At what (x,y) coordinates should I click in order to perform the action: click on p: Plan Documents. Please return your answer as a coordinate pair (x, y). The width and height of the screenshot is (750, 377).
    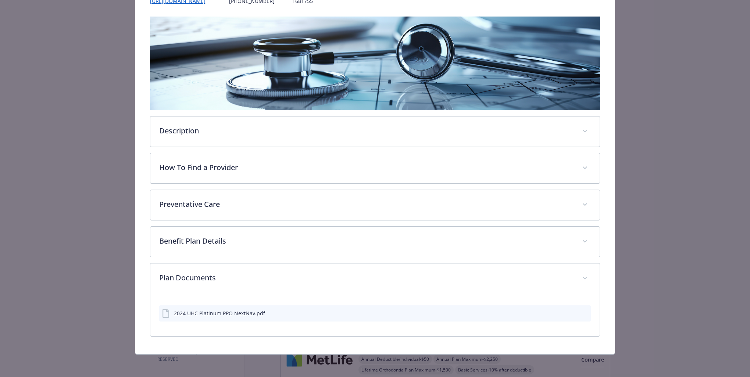
    Looking at the image, I should click on (366, 278).